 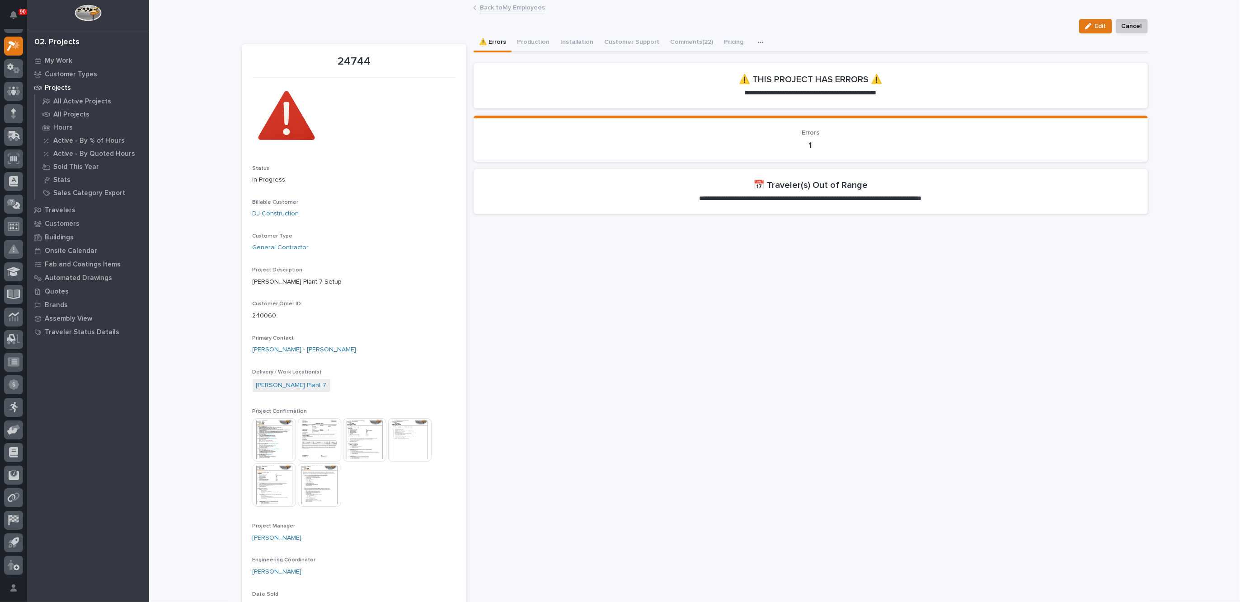 What do you see at coordinates (92, 141) in the screenshot?
I see `a: Active - By % of Hours` at bounding box center [92, 141].